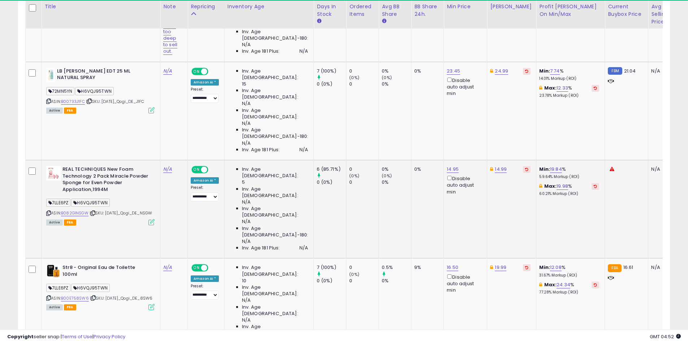 The width and height of the screenshot is (688, 344). Describe the element at coordinates (615, 71) in the screenshot. I see `small: FBM` at that location.